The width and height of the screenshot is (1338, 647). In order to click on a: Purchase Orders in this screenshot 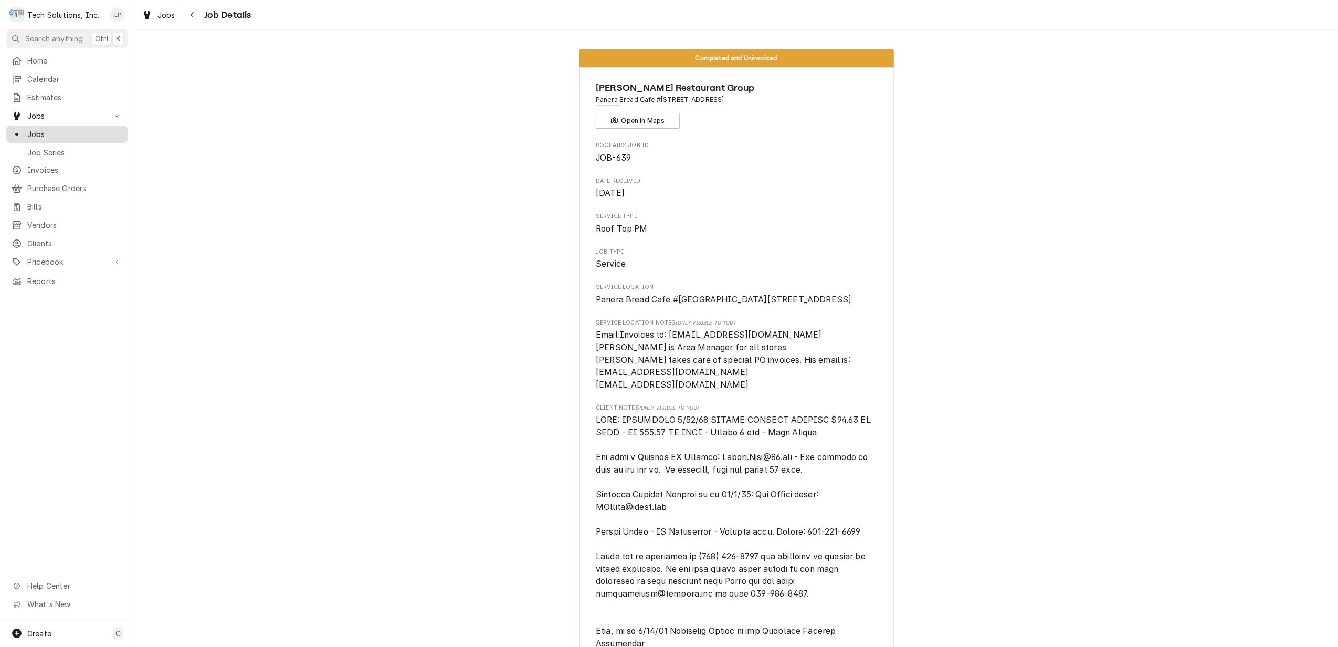, I will do `click(67, 188)`.